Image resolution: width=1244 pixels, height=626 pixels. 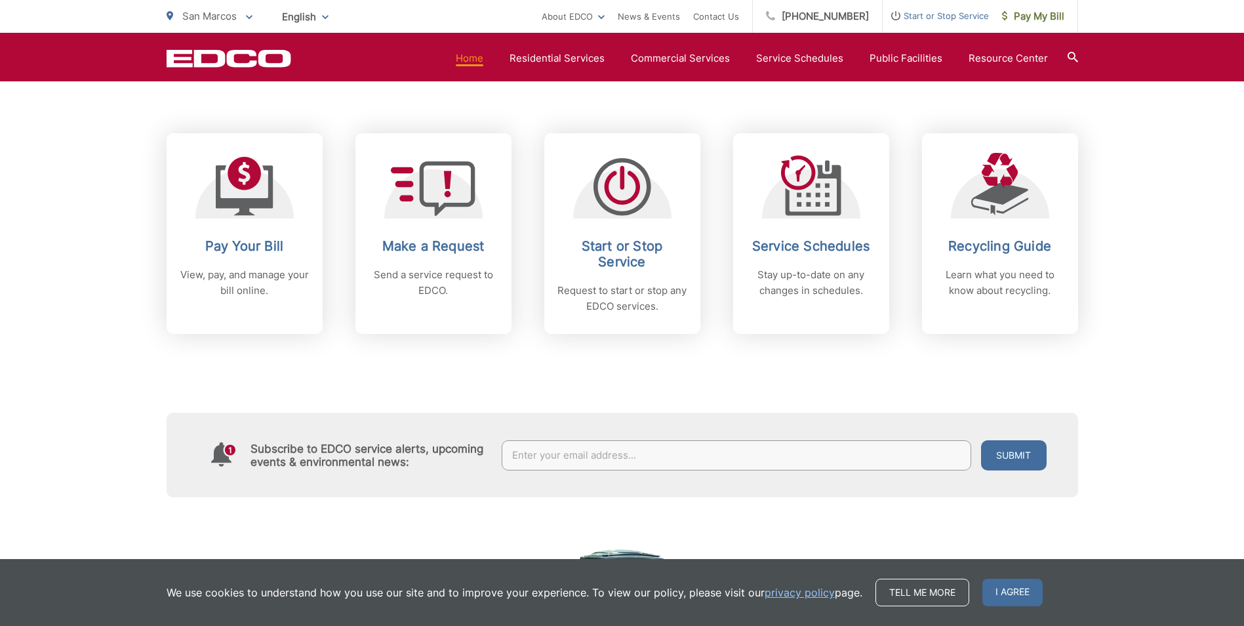 I want to click on a: Service Schedules, so click(x=800, y=58).